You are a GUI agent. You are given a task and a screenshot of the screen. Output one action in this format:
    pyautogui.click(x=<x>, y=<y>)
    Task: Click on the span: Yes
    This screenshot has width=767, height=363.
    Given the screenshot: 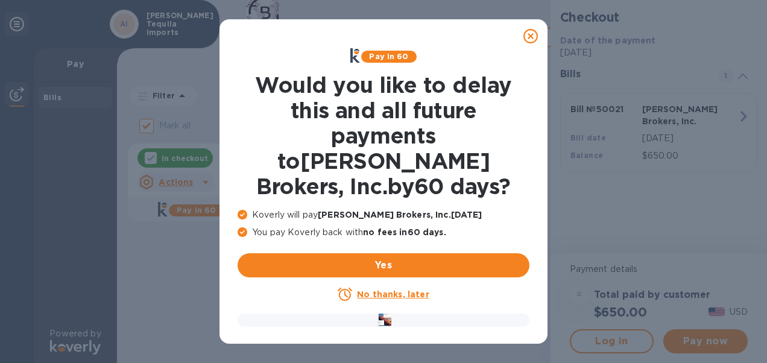 What is the action you would take?
    pyautogui.click(x=383, y=265)
    